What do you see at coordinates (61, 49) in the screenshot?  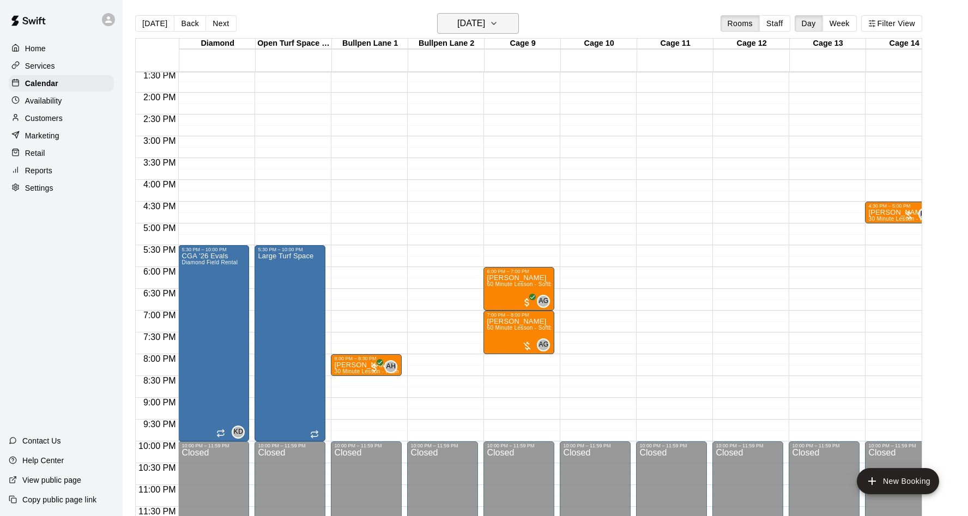 I see `a: Home` at bounding box center [61, 49].